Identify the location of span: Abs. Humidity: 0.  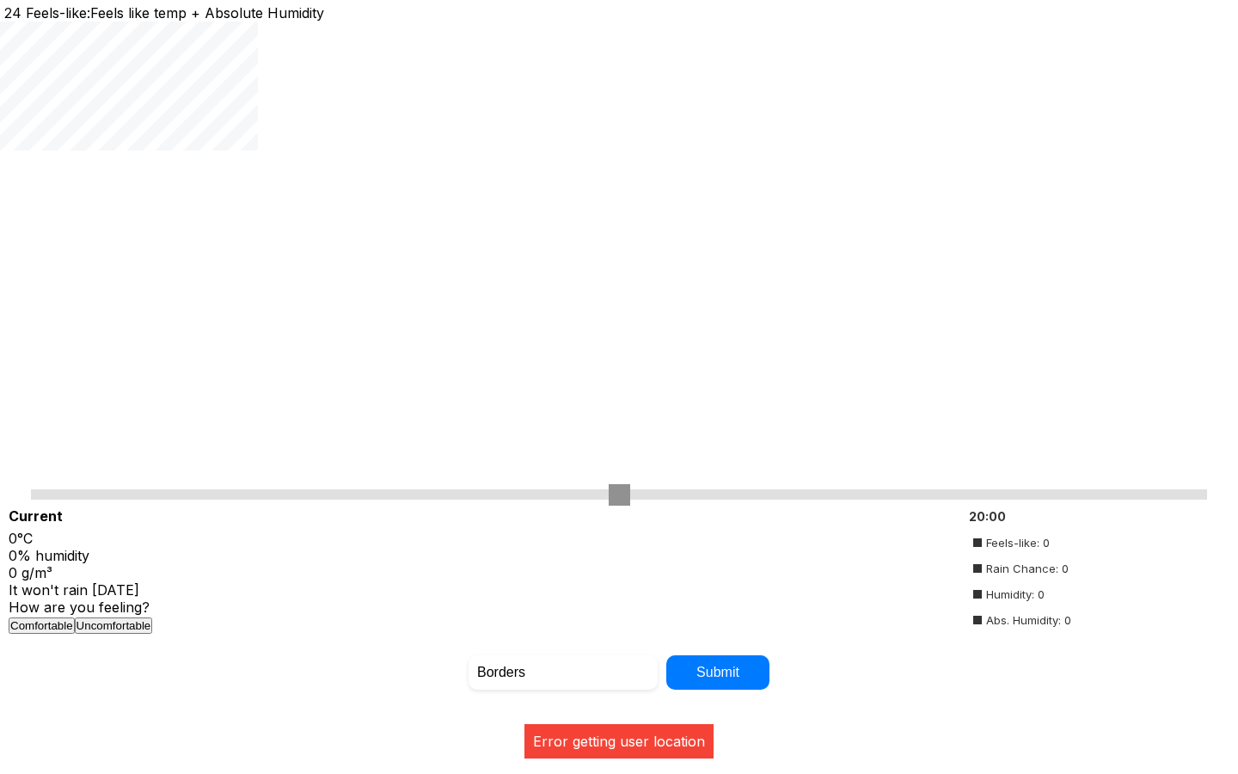
(1022, 620).